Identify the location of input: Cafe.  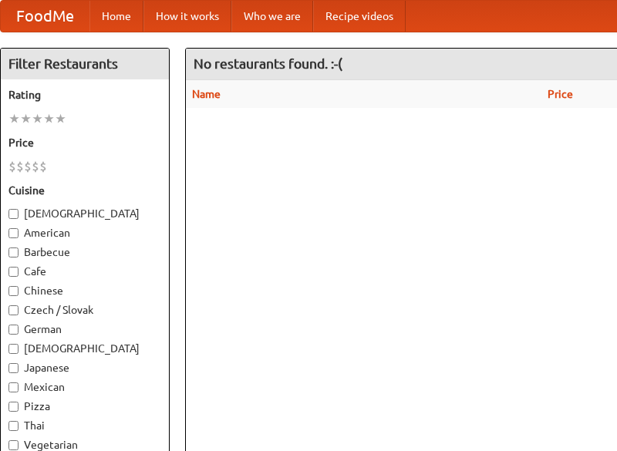
(13, 271).